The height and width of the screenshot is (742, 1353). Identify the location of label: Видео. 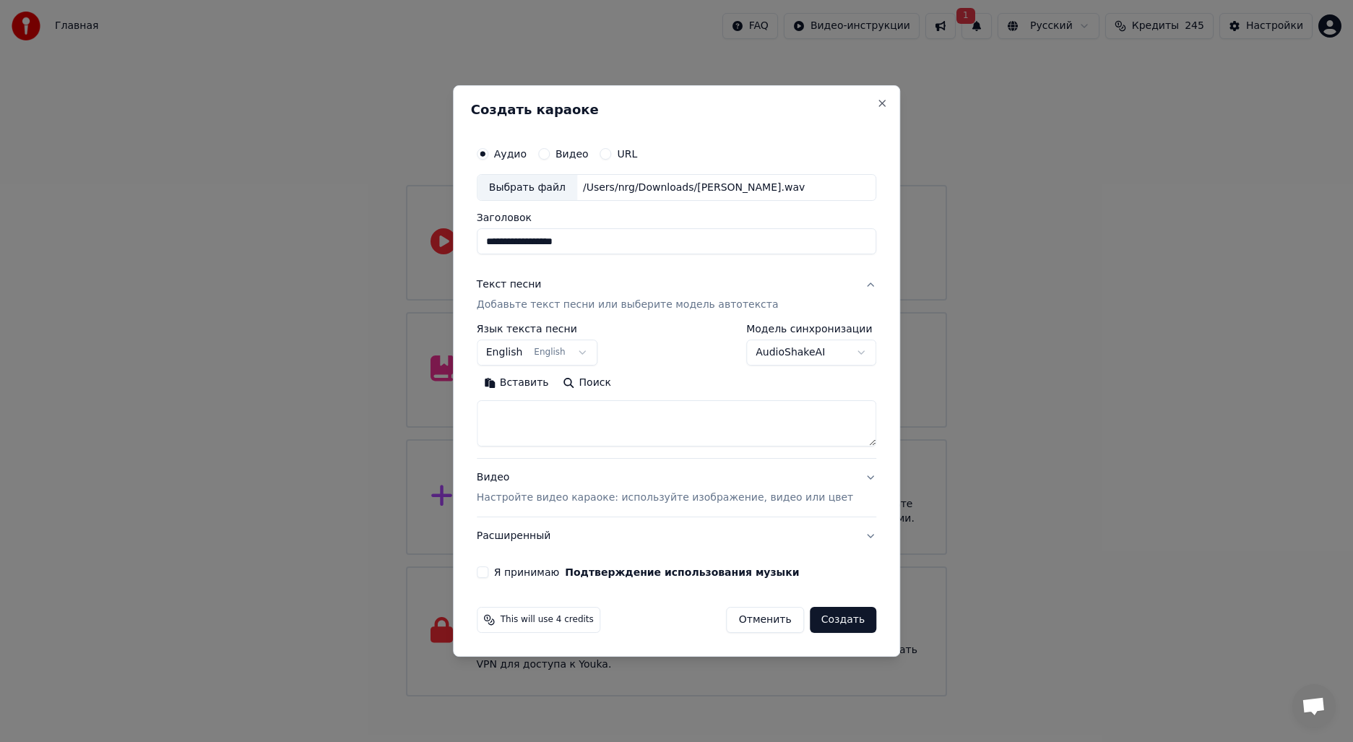
(572, 154).